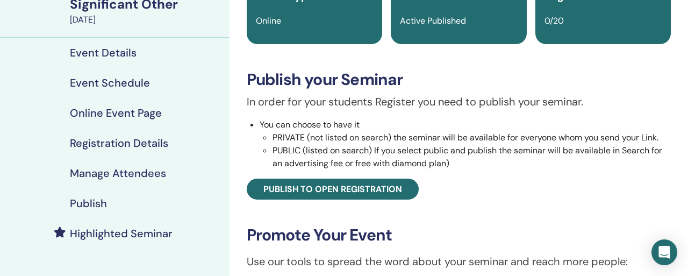  Describe the element at coordinates (665, 252) in the screenshot. I see `div: Open Intercom Messenger` at that location.